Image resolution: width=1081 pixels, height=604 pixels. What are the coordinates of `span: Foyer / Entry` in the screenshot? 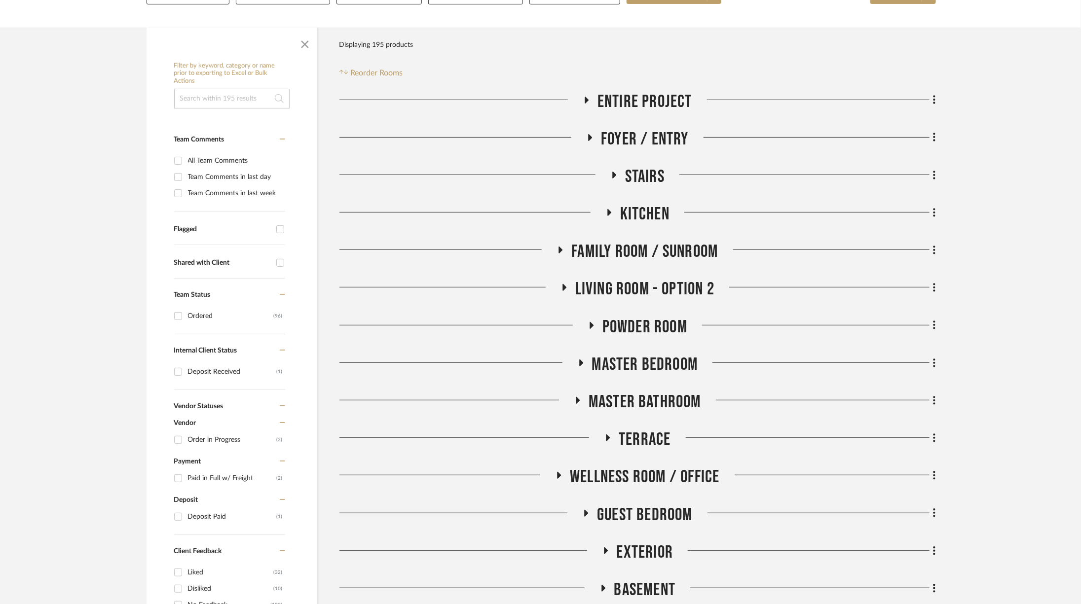 It's located at (645, 139).